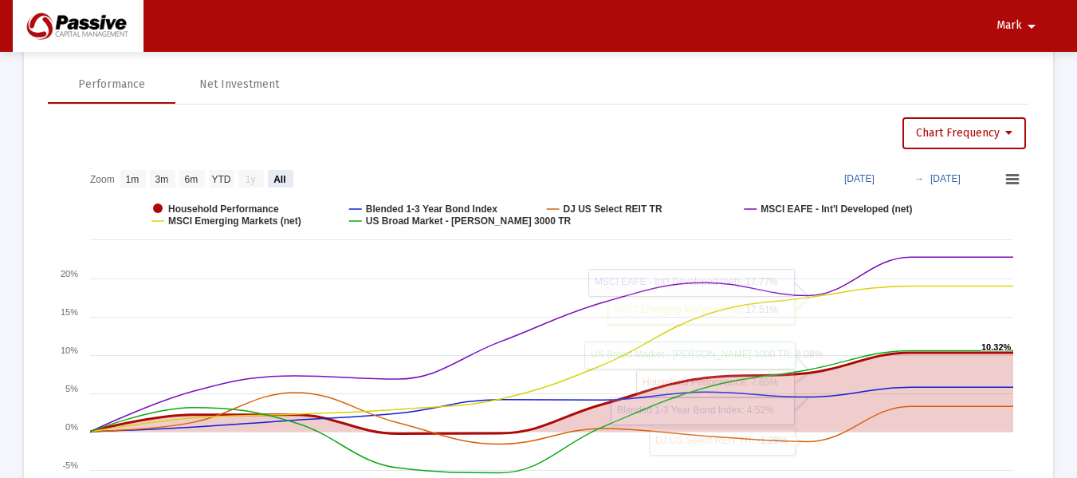  I want to click on mat-icon: arrow_drop_down, so click(1032, 26).